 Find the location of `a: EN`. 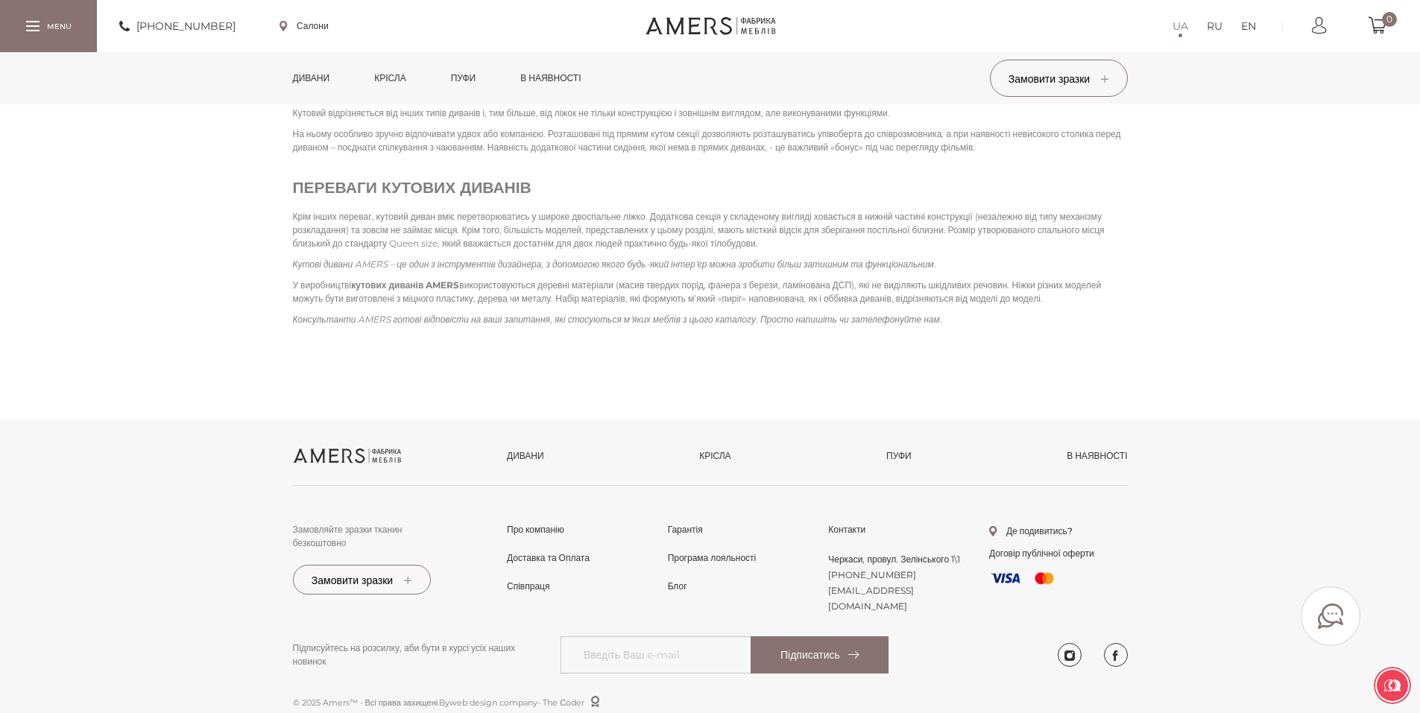

a: EN is located at coordinates (1248, 26).